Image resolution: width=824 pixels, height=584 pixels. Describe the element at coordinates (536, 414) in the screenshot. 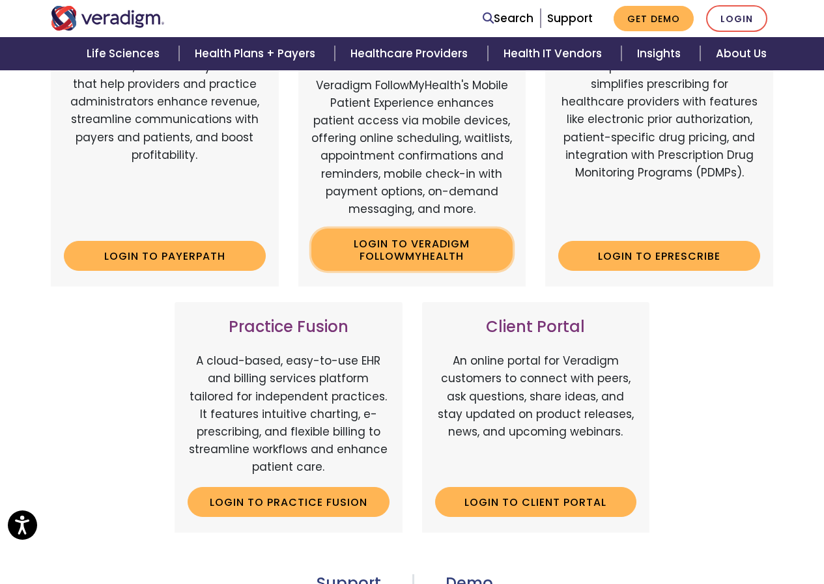

I see `p: An online portal for Veradigm customers to connect with peers, ask questions, share ideas, and st...` at that location.